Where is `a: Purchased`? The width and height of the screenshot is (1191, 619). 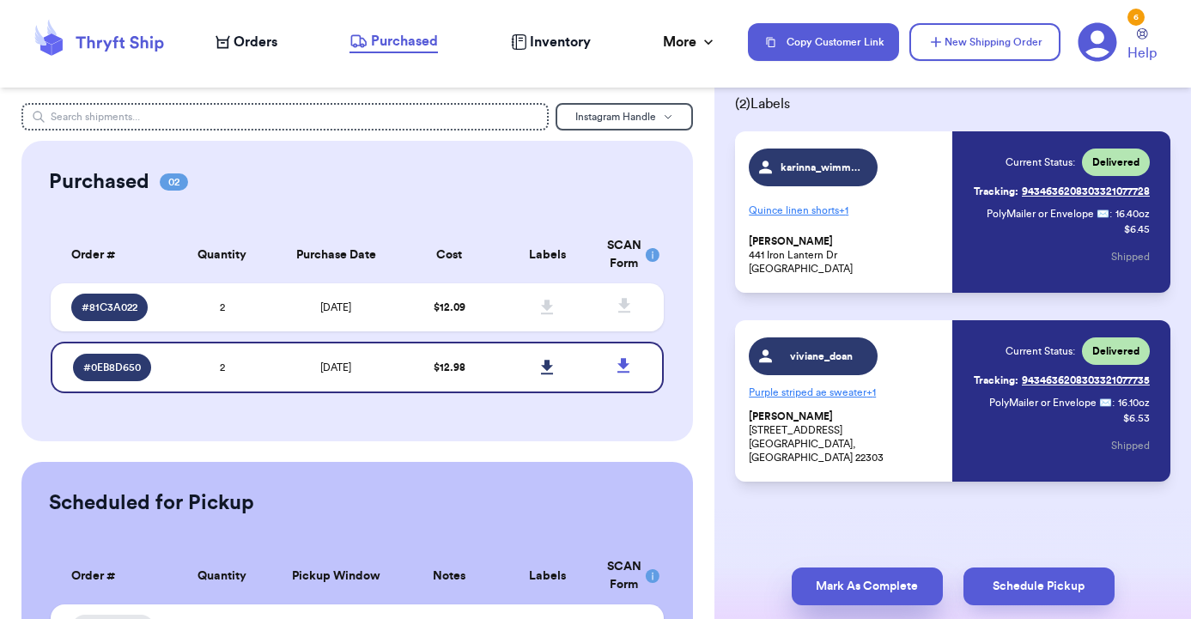
a: Purchased is located at coordinates (393, 42).